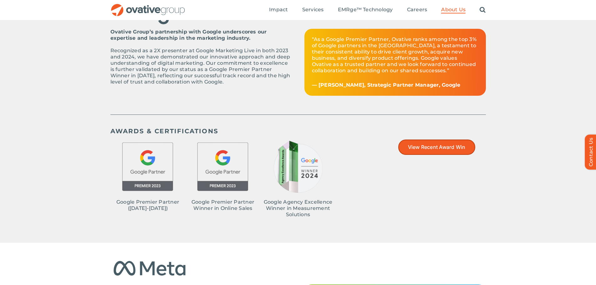  I want to click on span: Careers, so click(417, 10).